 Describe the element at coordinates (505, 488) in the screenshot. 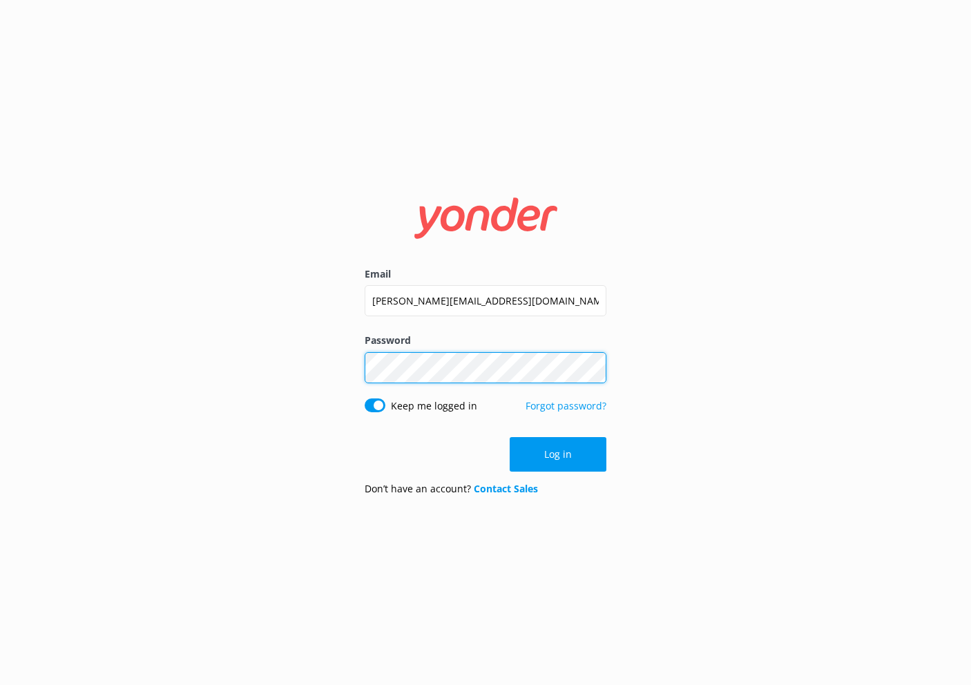

I see `a: Contact Sales` at that location.